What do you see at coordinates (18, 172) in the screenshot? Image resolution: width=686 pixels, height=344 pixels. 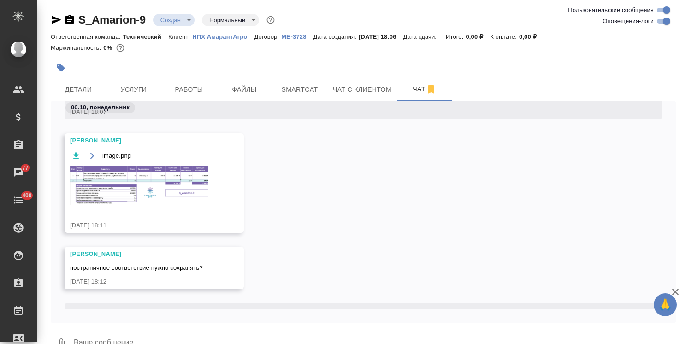 I see `a: 77` at bounding box center [18, 172].